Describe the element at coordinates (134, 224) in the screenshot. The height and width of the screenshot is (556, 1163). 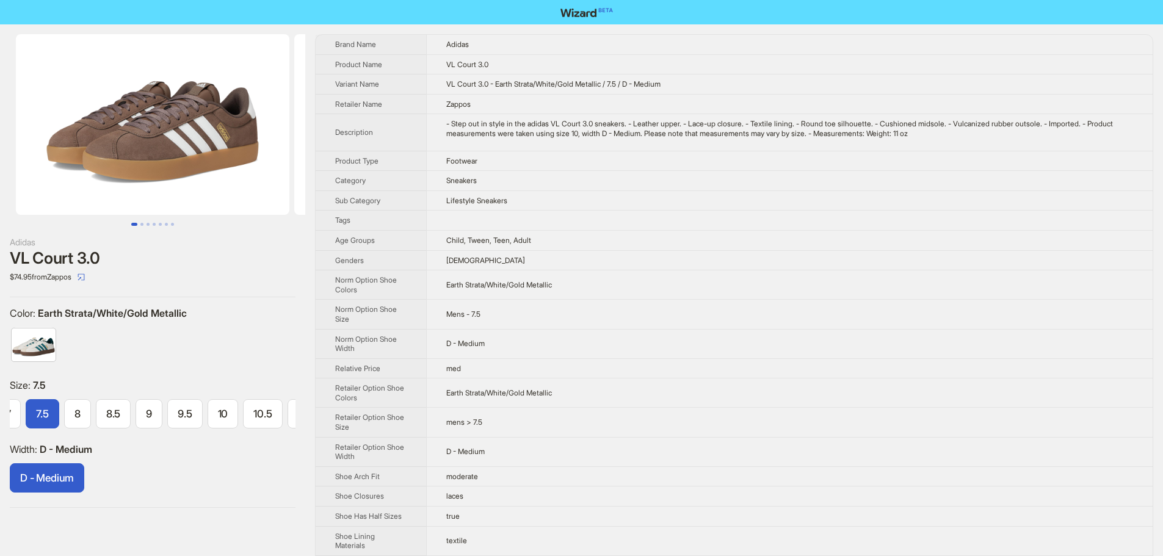
I see `button: Go to slide 1` at that location.